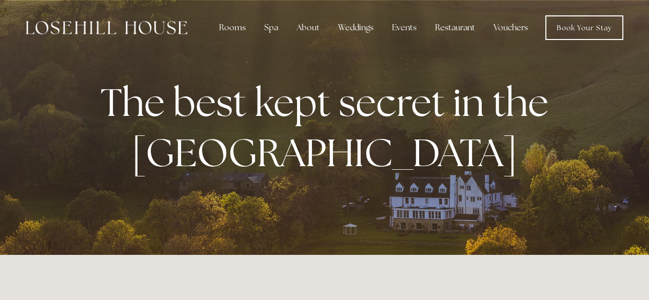 The width and height of the screenshot is (649, 300). What do you see at coordinates (404, 28) in the screenshot?
I see `div: Events` at bounding box center [404, 28].